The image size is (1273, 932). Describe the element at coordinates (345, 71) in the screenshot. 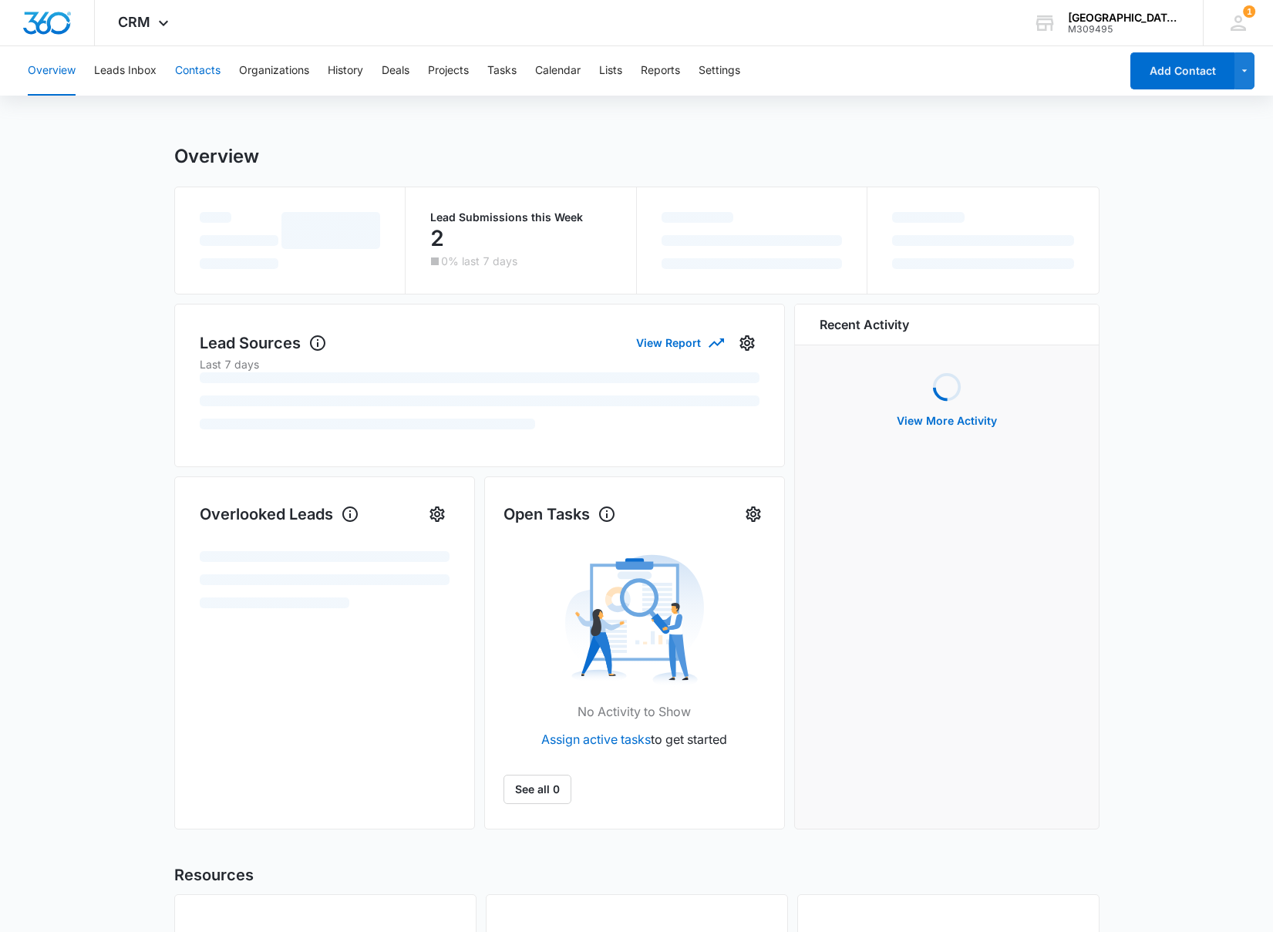

I see `button: History` at that location.